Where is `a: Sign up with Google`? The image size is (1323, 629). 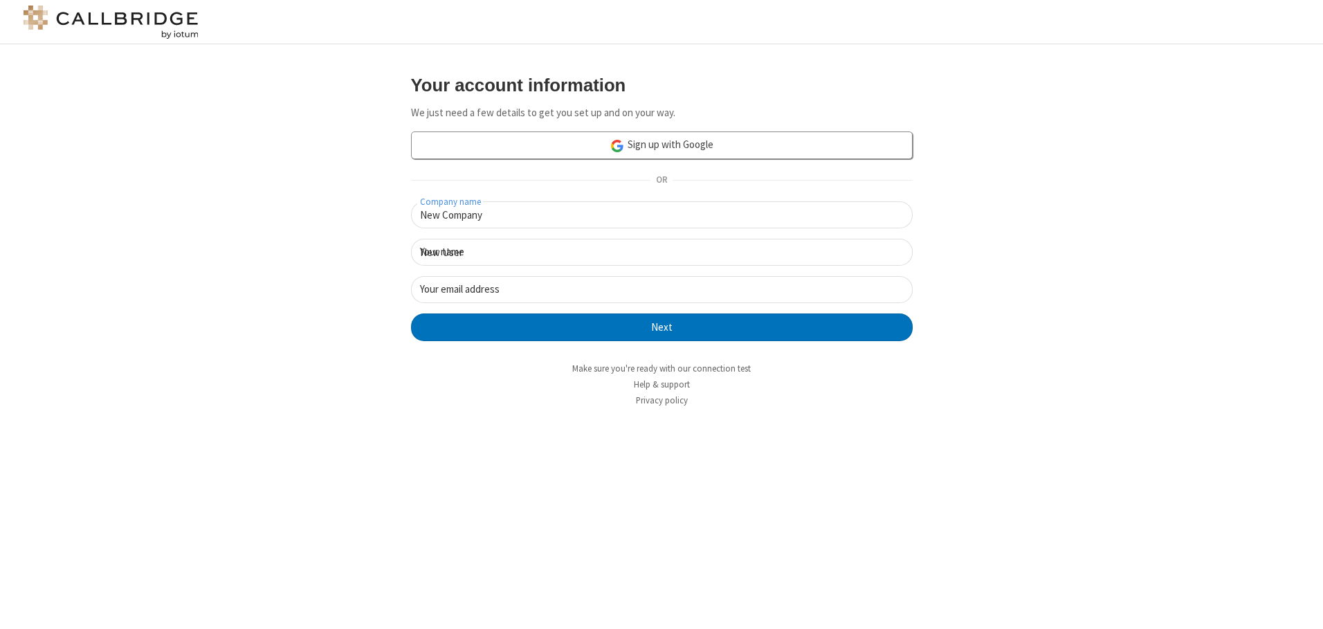 a: Sign up with Google is located at coordinates (662, 145).